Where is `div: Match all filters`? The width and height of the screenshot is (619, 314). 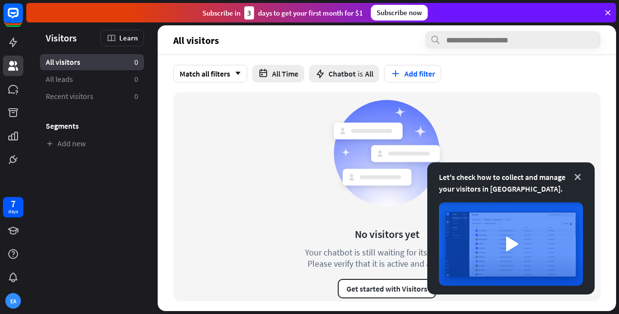 div: Match all filters is located at coordinates (210, 74).